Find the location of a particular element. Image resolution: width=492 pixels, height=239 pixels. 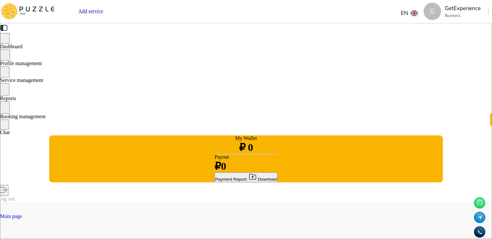

h1: ₽ 0 is located at coordinates (246, 147).